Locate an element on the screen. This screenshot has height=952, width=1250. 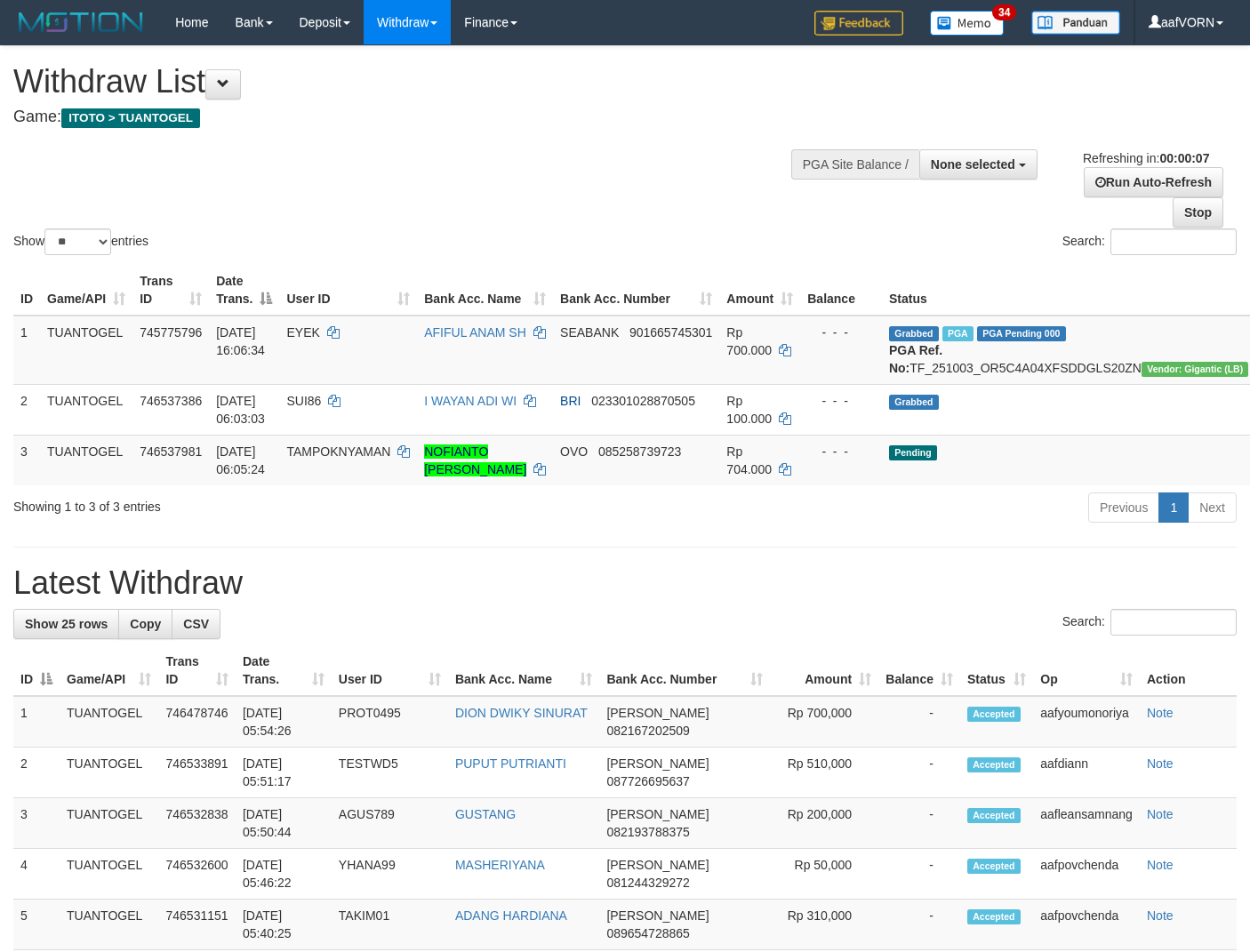
td: 746533891 is located at coordinates (197, 772).